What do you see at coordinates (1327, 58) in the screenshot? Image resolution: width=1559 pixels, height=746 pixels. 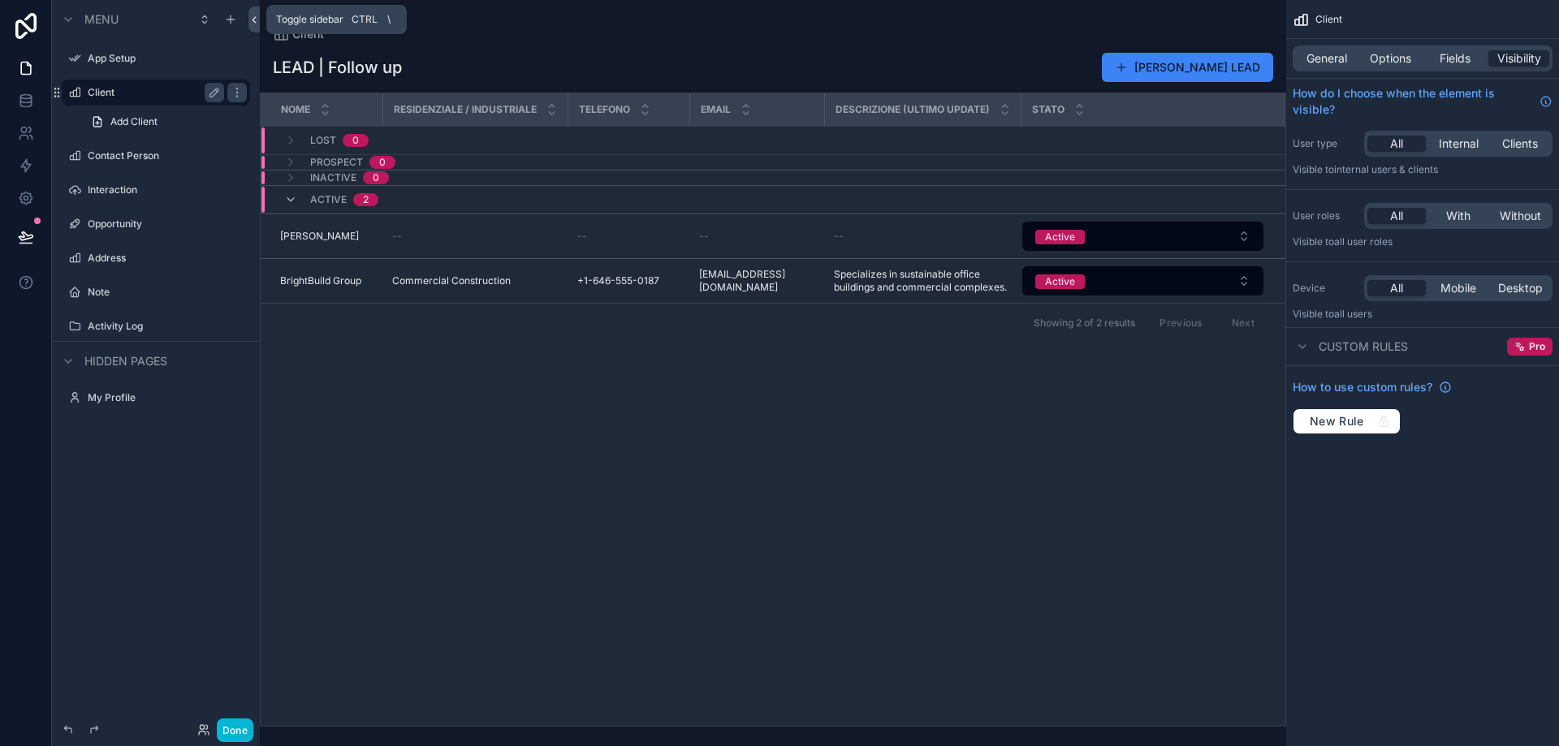 I see `span: General` at bounding box center [1327, 58].